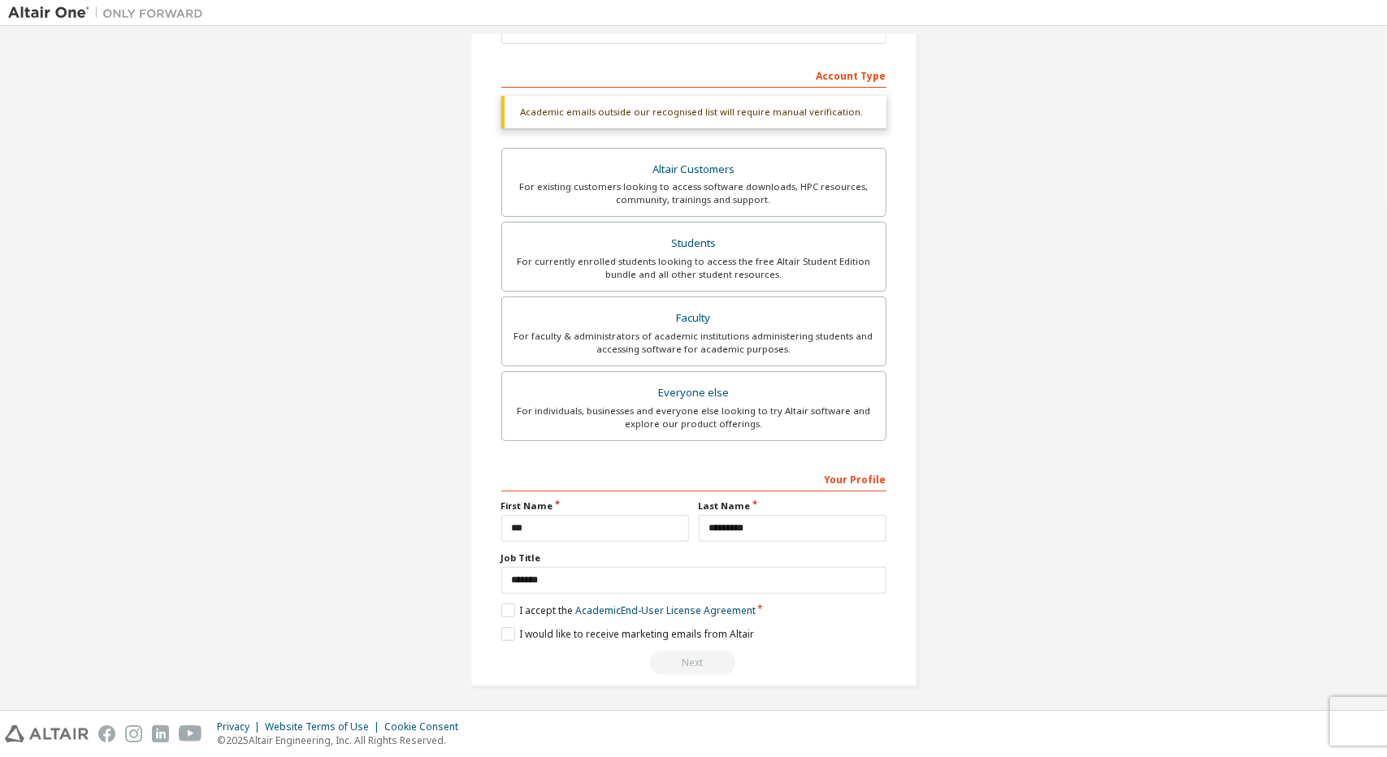 This screenshot has width=1387, height=757. I want to click on div: For existing customers looking to access software downloads, HPC resources, community, trainings ..., so click(694, 193).